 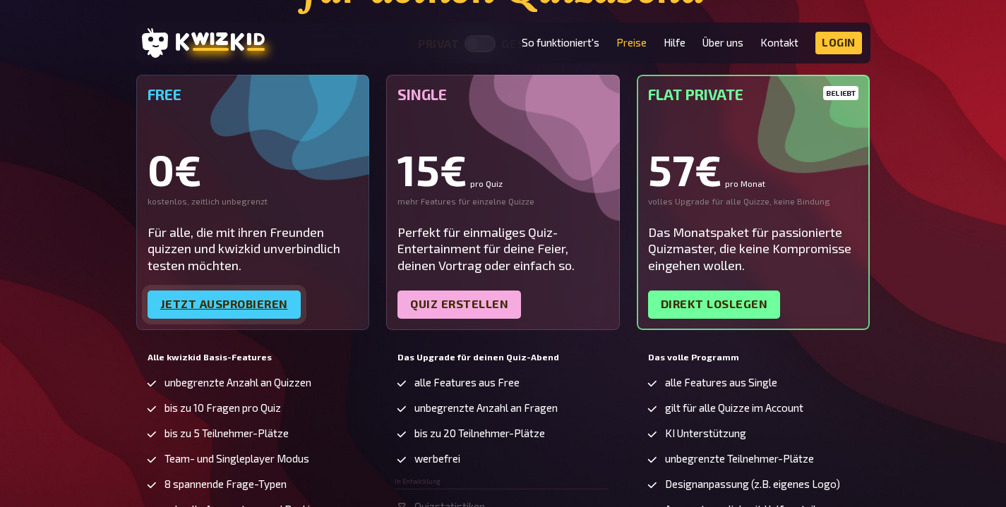 I want to click on div: 57€, so click(x=753, y=169).